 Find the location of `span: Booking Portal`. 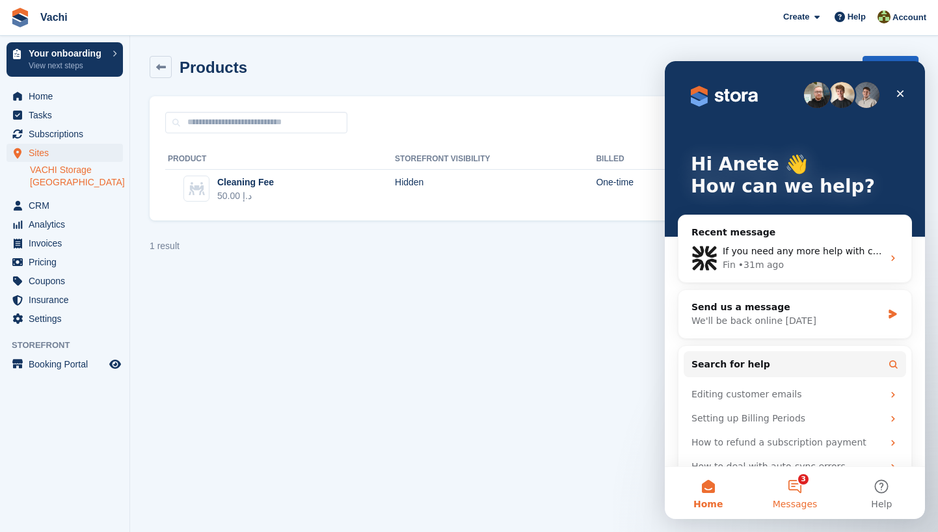

span: Booking Portal is located at coordinates (68, 364).